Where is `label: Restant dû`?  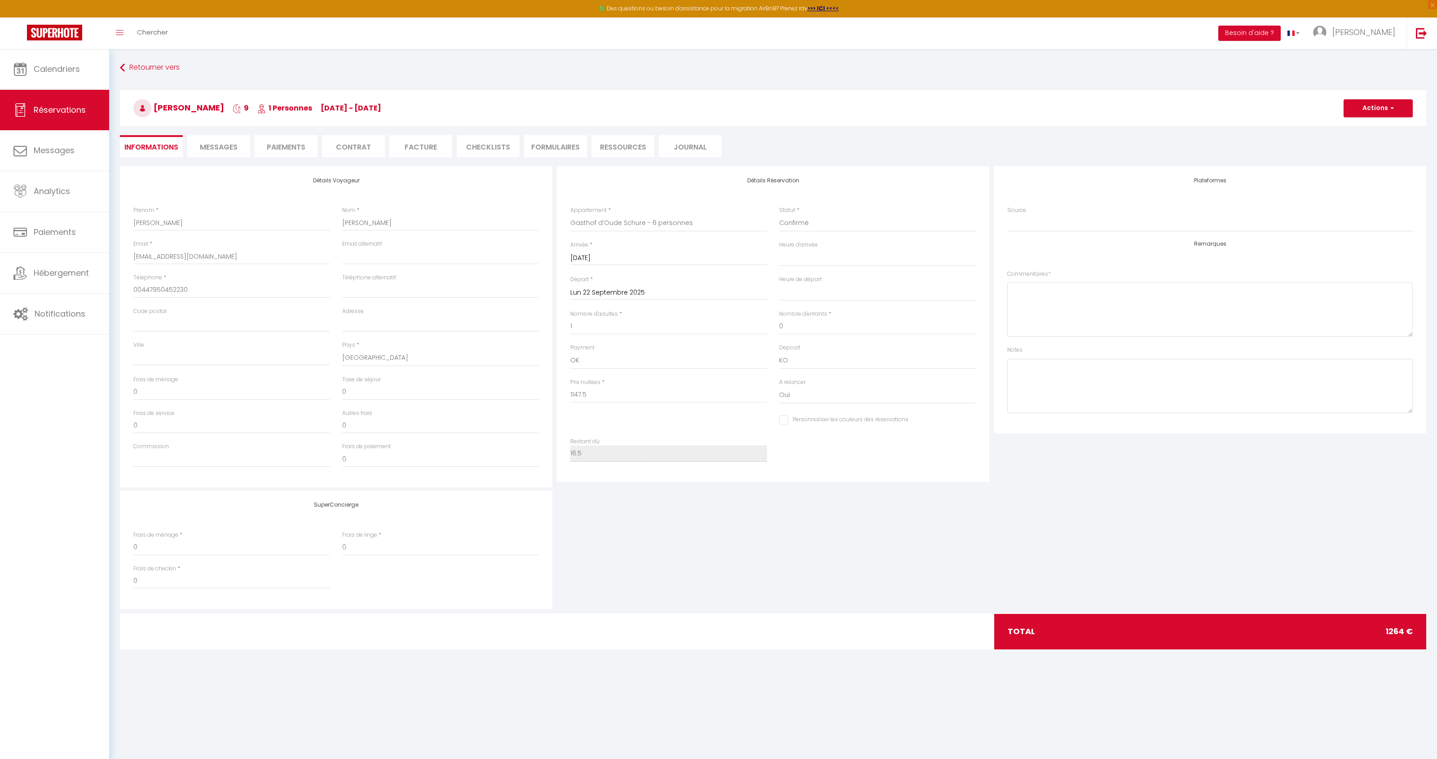
label: Restant dû is located at coordinates (585, 442).